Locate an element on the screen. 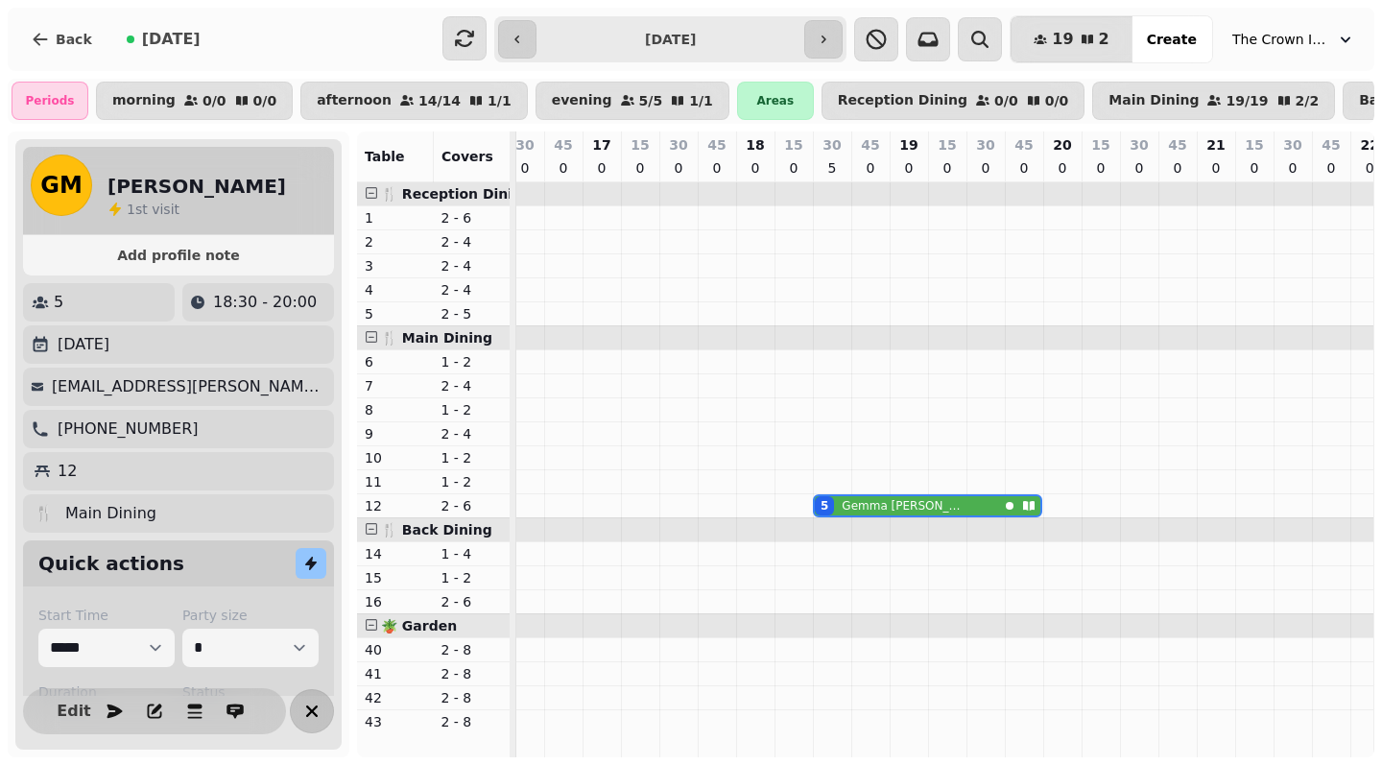 This screenshot has height=765, width=1382. p: 3 is located at coordinates (396, 266).